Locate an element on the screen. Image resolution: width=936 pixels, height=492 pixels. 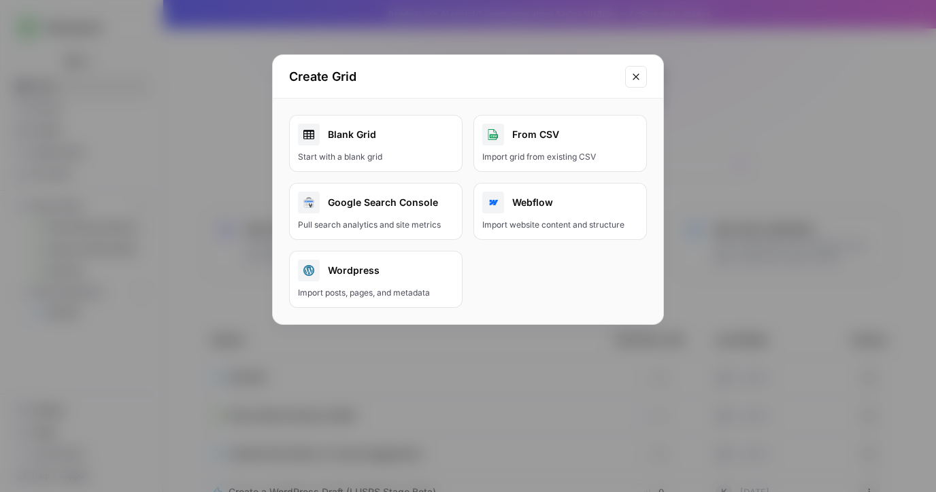
h2: Create Grid is located at coordinates (453, 77).